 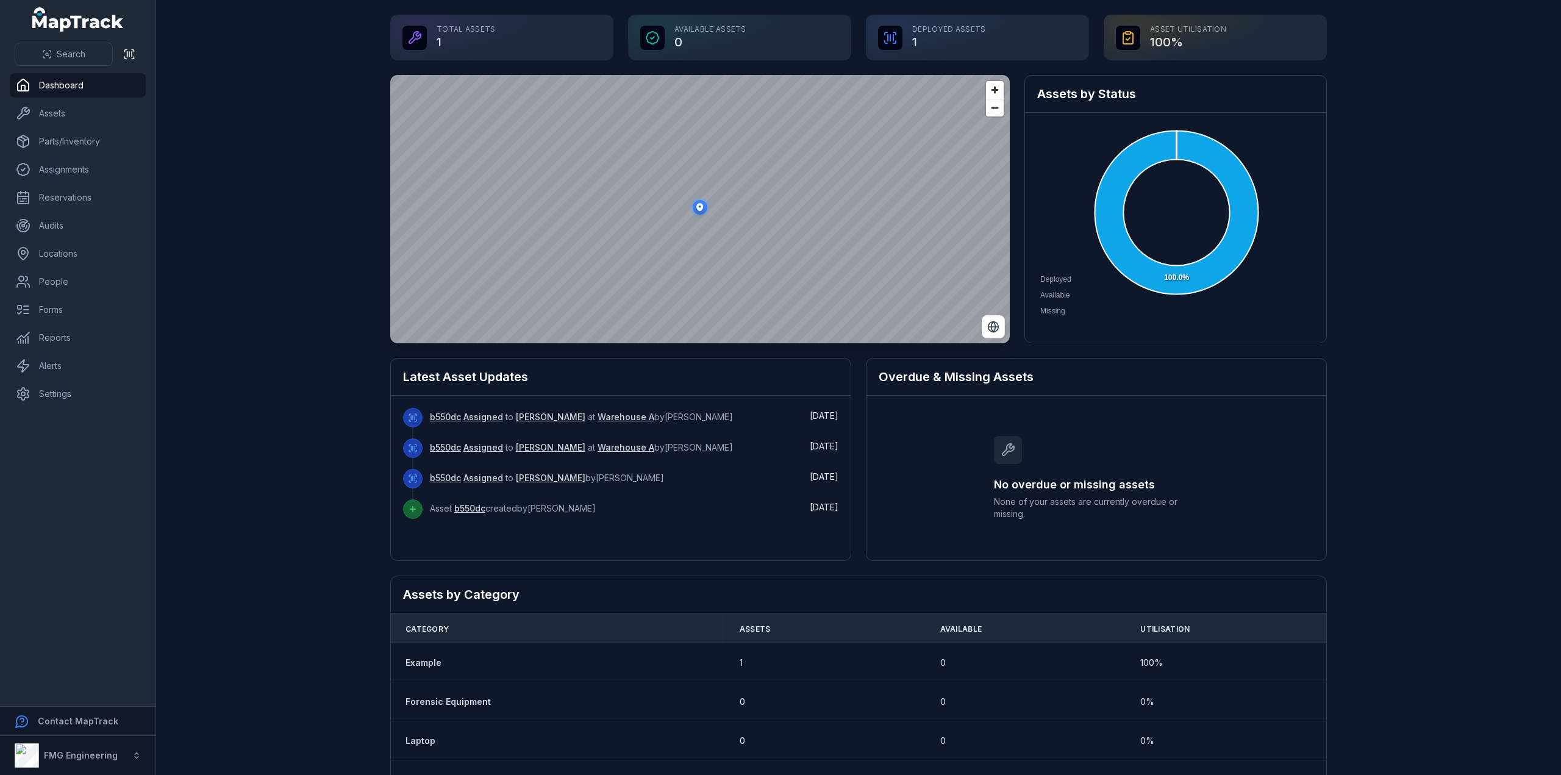 What do you see at coordinates (995, 90) in the screenshot?
I see `button: Zoom in` at bounding box center [995, 90].